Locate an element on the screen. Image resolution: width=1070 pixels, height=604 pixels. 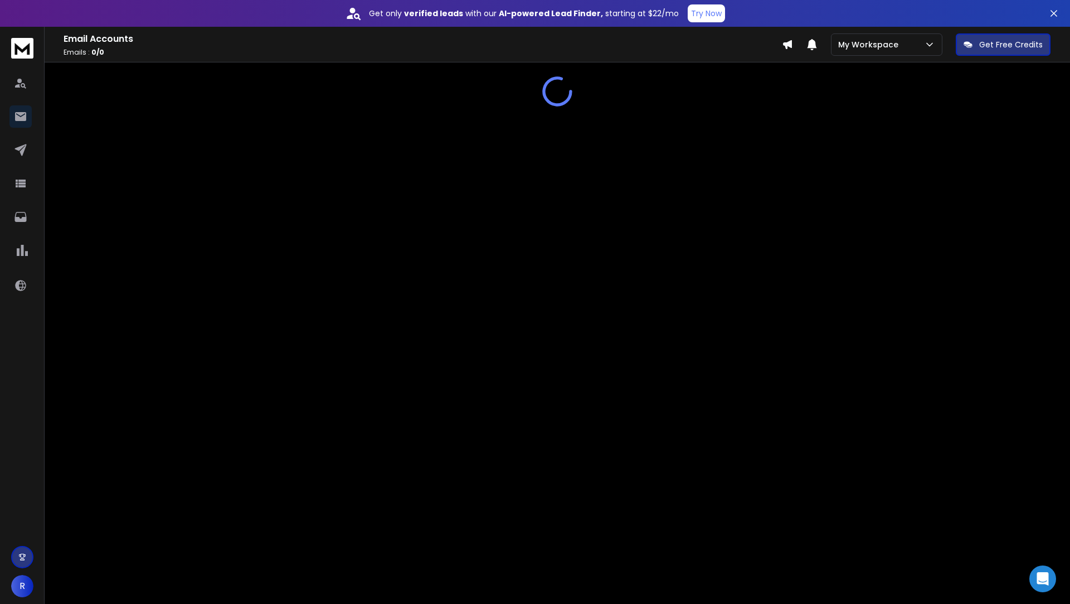
p: Emails : is located at coordinates (422, 52).